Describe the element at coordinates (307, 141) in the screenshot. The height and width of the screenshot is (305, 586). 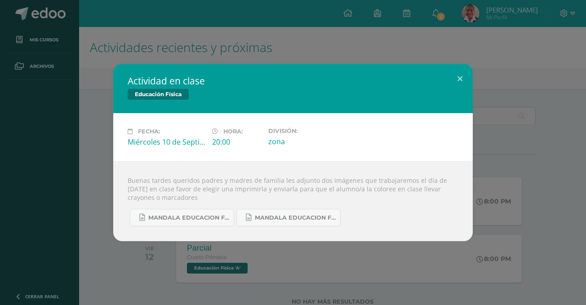
I see `div: zona` at that location.